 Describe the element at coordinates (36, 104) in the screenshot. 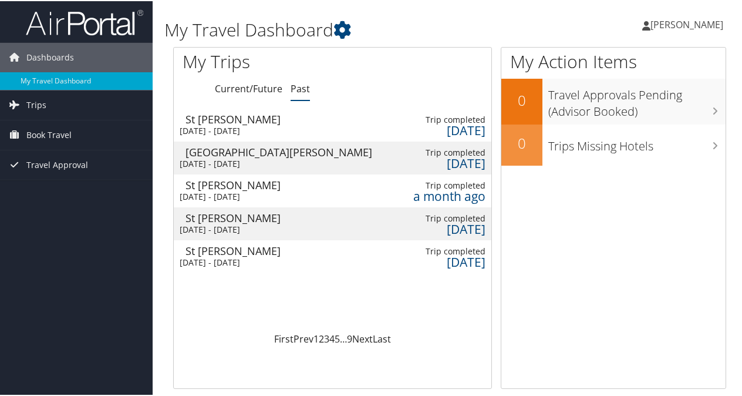

I see `span: Trips` at that location.